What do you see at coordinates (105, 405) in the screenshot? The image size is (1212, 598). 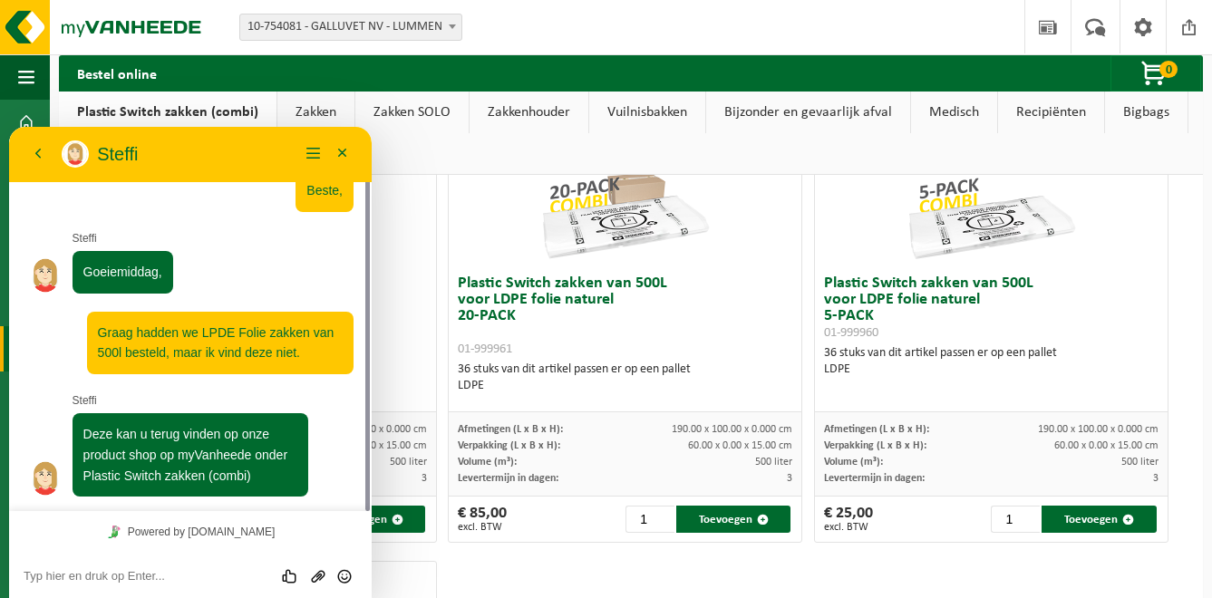 I see `img: Tawky_16x16.svg` at bounding box center [105, 405].